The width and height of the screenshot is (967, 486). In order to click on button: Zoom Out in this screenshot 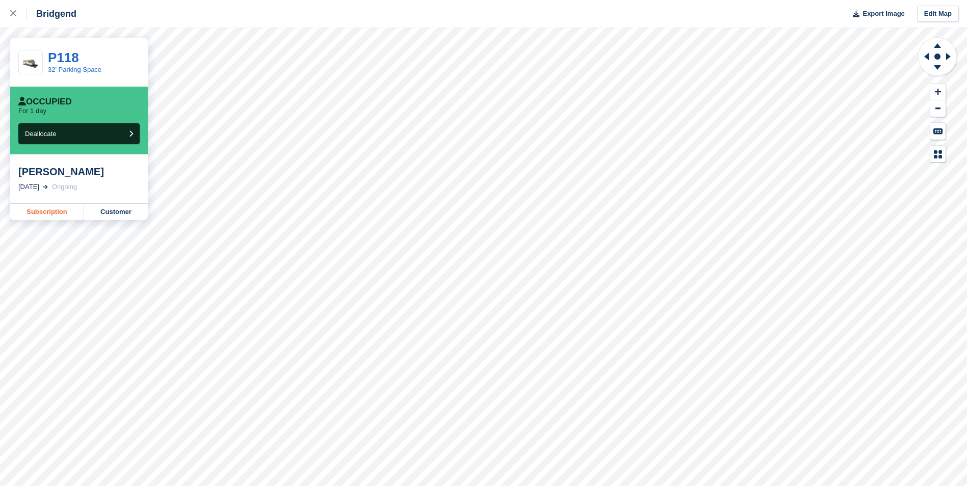, I will do `click(938, 109)`.